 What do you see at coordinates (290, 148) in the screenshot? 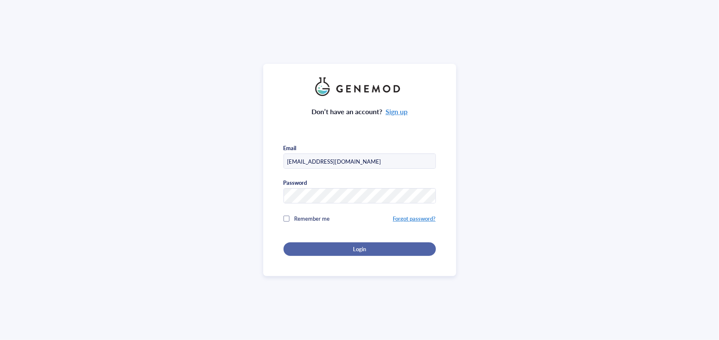
I see `div: Email` at bounding box center [290, 148].